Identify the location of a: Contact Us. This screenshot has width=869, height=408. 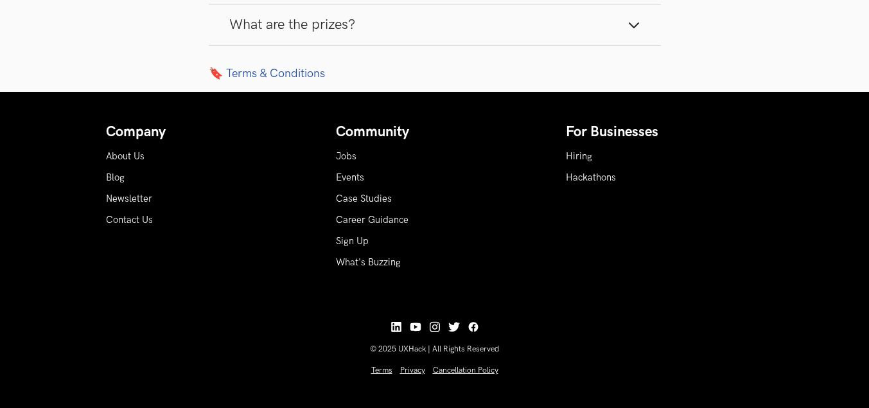
(129, 220).